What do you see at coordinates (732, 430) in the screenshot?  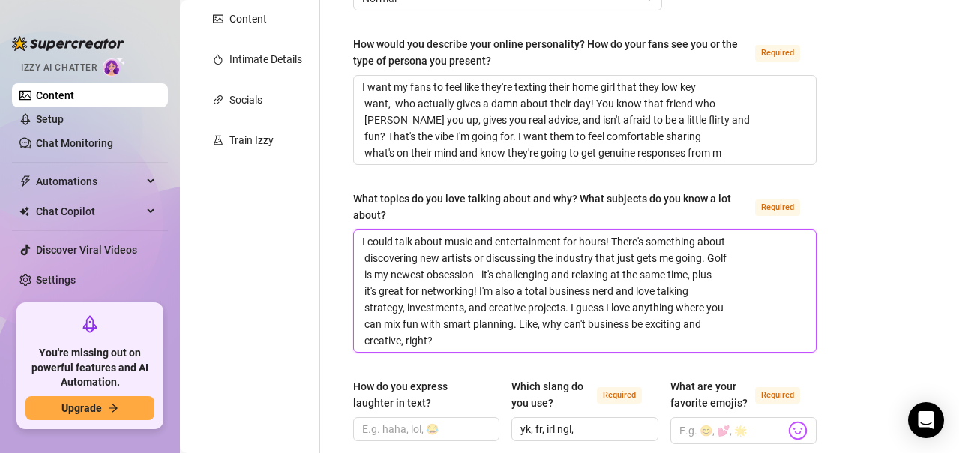 I see `input: What are your favorite emojis?` at bounding box center [732, 430].